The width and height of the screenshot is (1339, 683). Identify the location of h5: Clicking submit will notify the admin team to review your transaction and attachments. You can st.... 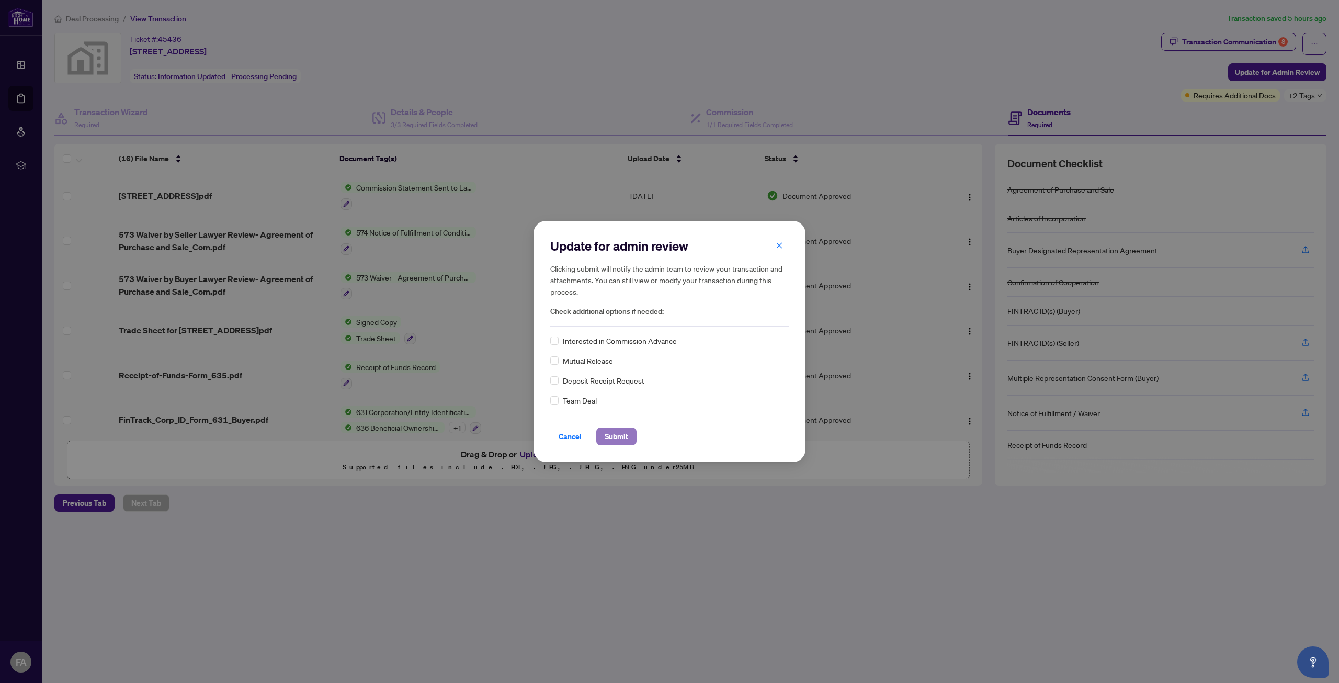
(670, 280).